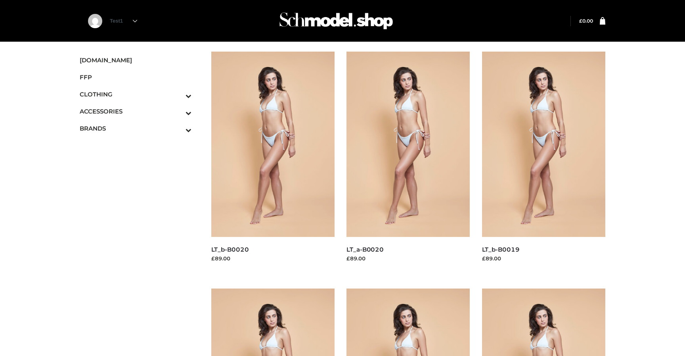 Image resolution: width=685 pixels, height=356 pixels. I want to click on span: CLOTHING, so click(136, 94).